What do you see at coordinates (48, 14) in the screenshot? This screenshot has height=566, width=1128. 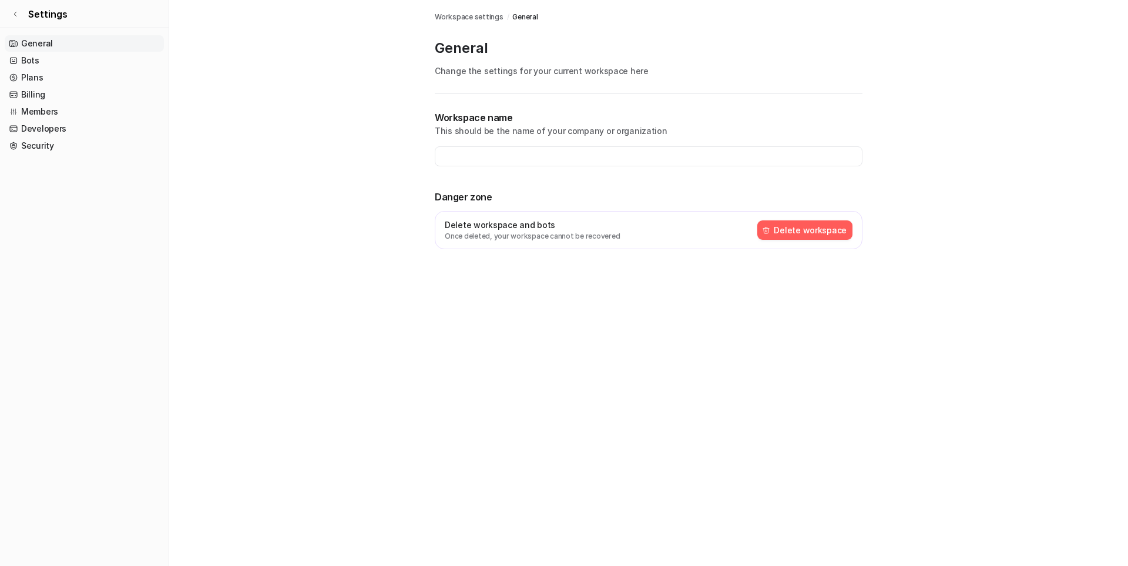 I see `span: Settings` at bounding box center [48, 14].